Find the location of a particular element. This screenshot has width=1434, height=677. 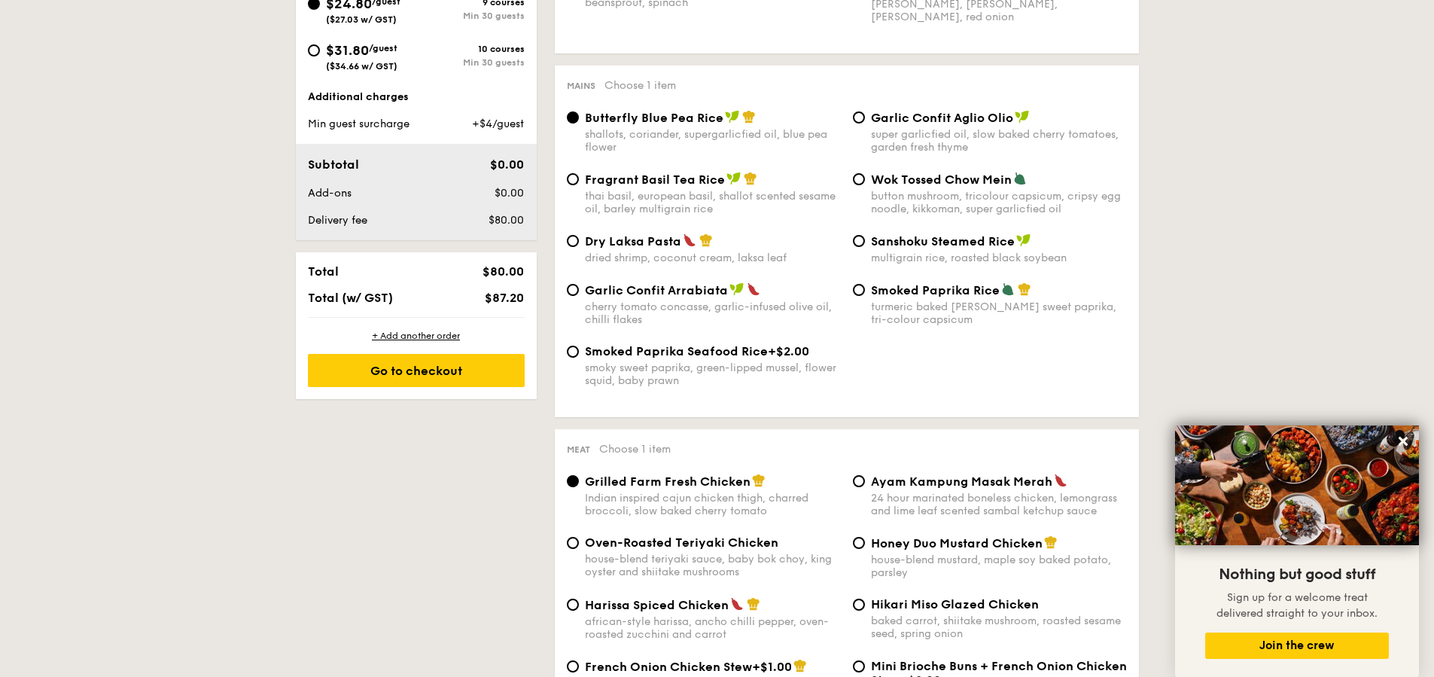

span: +$1.00 is located at coordinates (771, 666).